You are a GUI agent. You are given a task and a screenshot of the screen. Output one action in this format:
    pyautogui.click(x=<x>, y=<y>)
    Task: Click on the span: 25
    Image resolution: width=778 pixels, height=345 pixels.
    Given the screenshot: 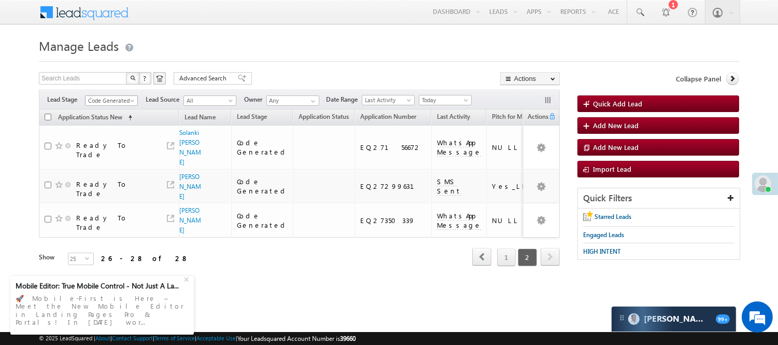 What is the action you would take?
    pyautogui.click(x=77, y=259)
    